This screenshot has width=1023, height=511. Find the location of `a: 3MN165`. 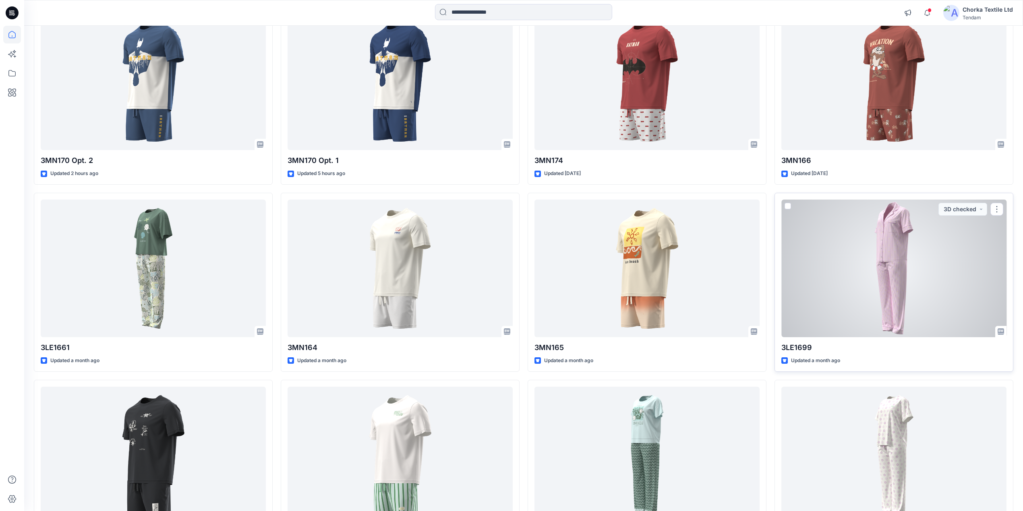

a: 3MN165 is located at coordinates (647, 269).